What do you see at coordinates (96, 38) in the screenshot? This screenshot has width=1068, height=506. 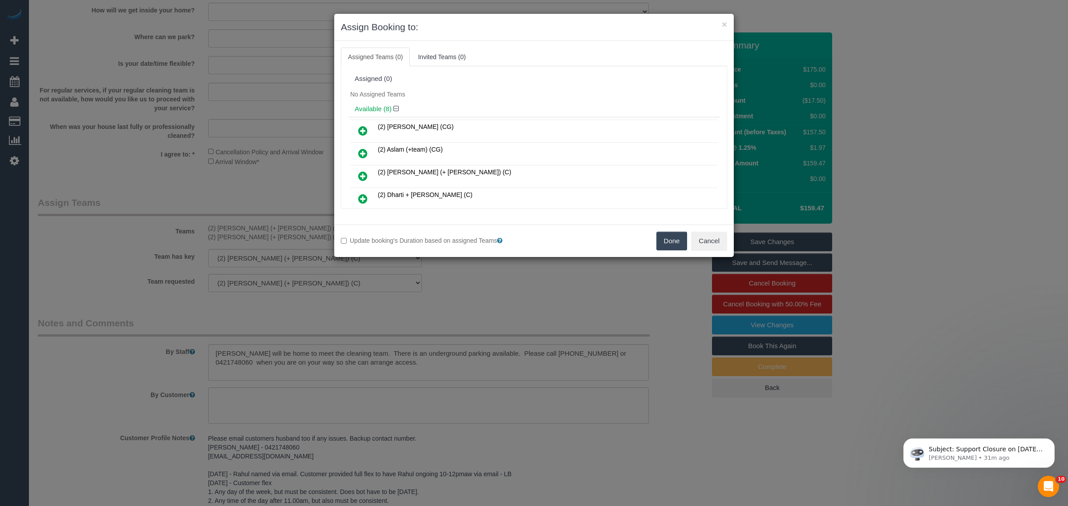 I see `p: Message from Ellie, sent 31m ago` at bounding box center [96, 38].